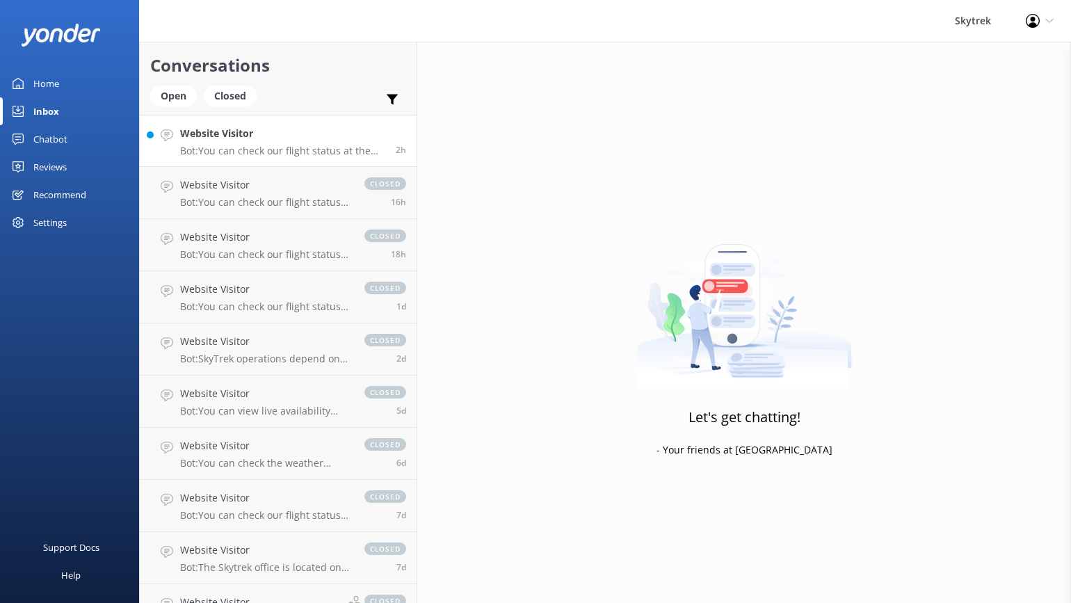 This screenshot has height=603, width=1071. Describe the element at coordinates (278, 349) in the screenshot. I see `a: Website VisitorBot:SkyTrek operations depend on weather conditions. If the weather is not suitabl...` at that location.